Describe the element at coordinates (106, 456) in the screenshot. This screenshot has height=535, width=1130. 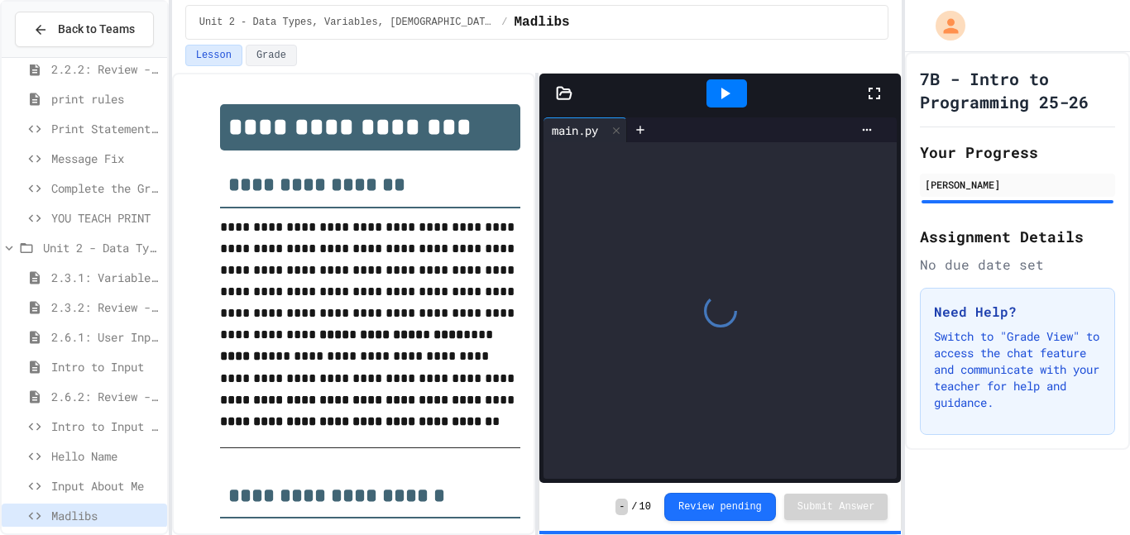
I see `span: Hello Name` at that location.